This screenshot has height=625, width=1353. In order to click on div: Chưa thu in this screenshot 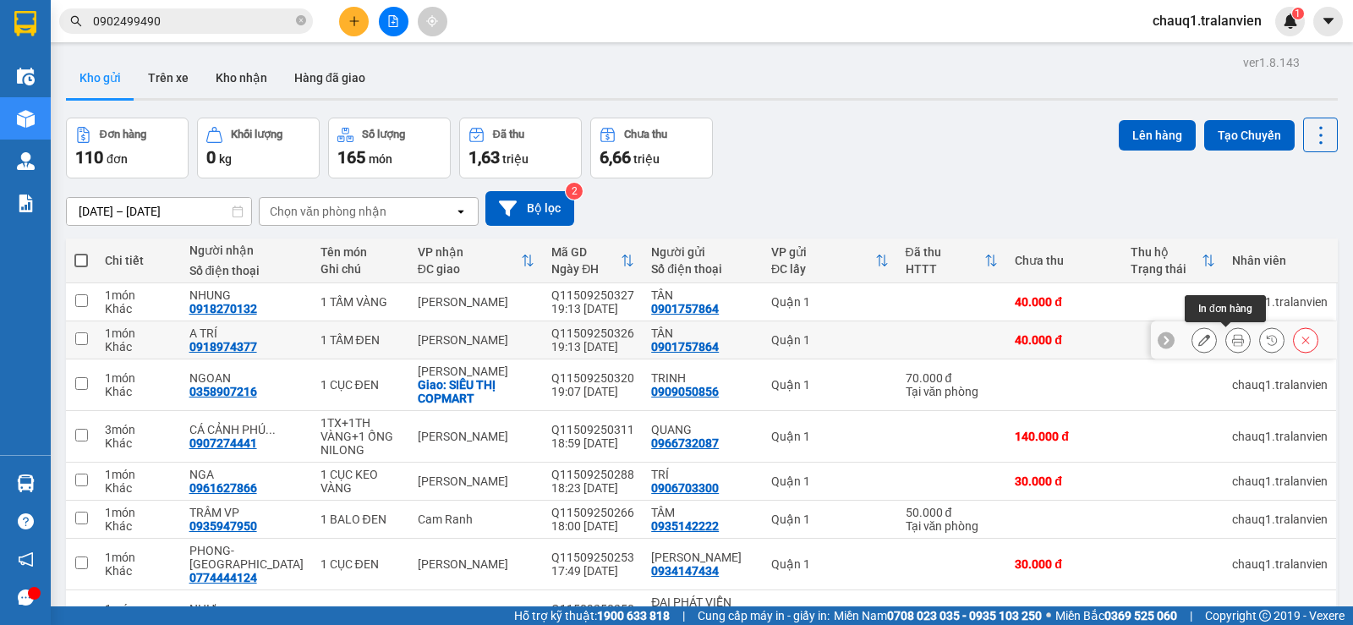, I will do `click(645, 134)`.